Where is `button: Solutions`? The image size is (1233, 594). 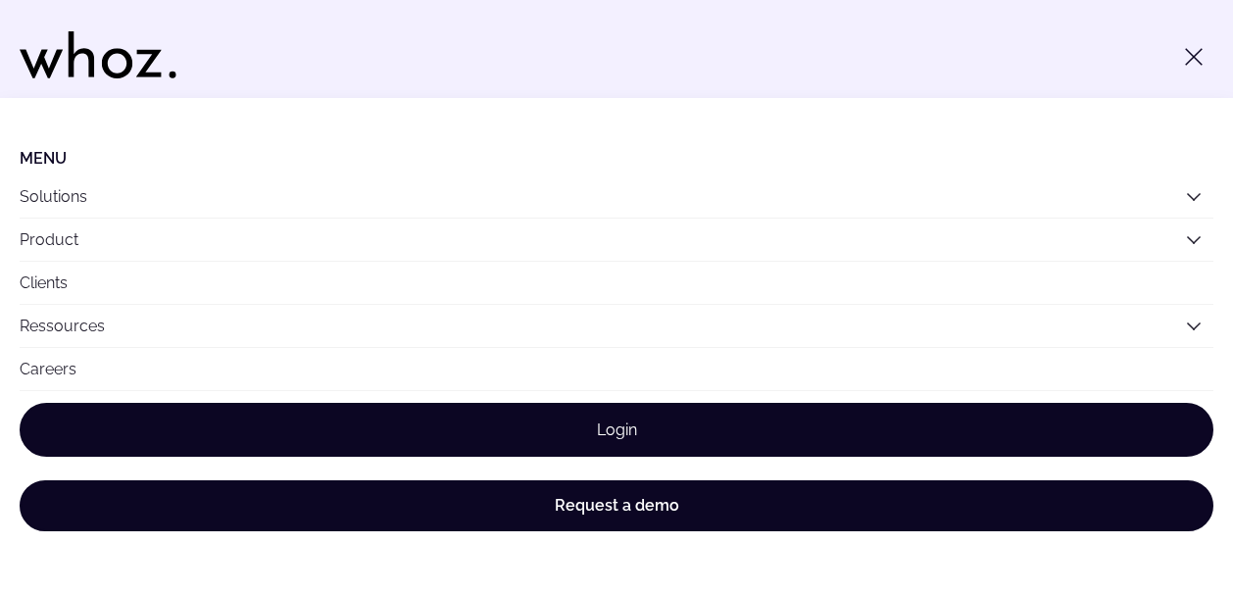
button: Solutions is located at coordinates (616, 196).